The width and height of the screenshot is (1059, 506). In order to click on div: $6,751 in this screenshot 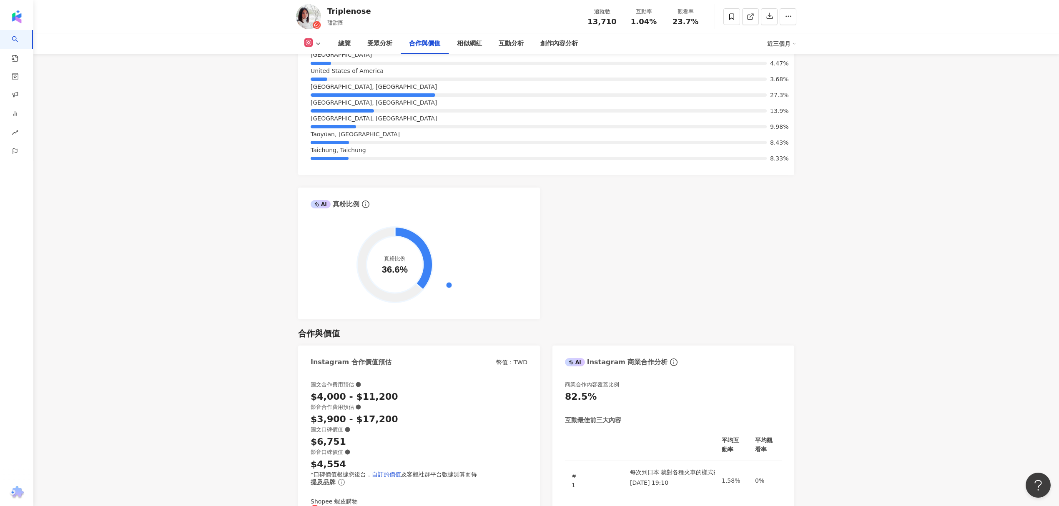, I will do `click(328, 442)`.